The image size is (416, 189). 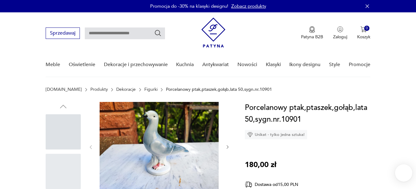 What do you see at coordinates (126, 89) in the screenshot?
I see `a: Dekoracje` at bounding box center [126, 89].